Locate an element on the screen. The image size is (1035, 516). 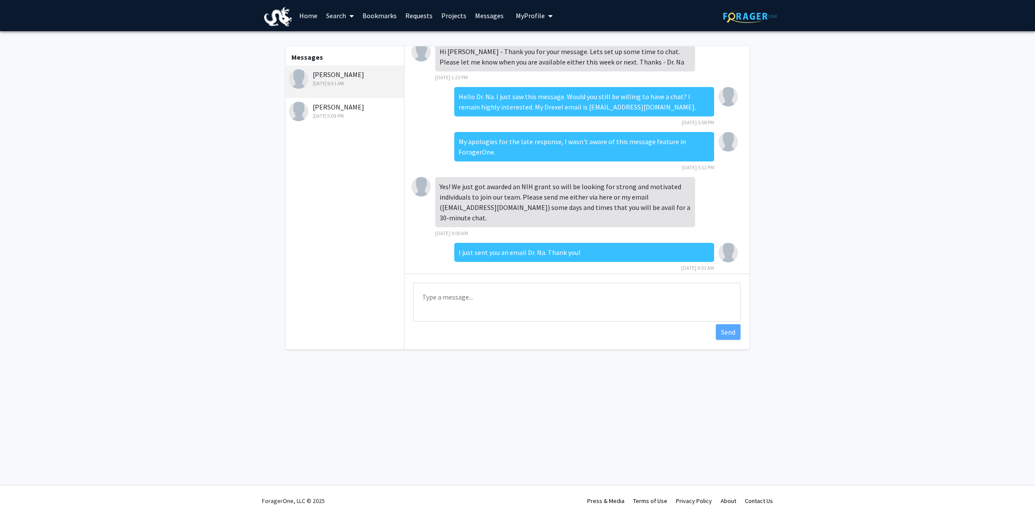
a: About is located at coordinates (728, 501).